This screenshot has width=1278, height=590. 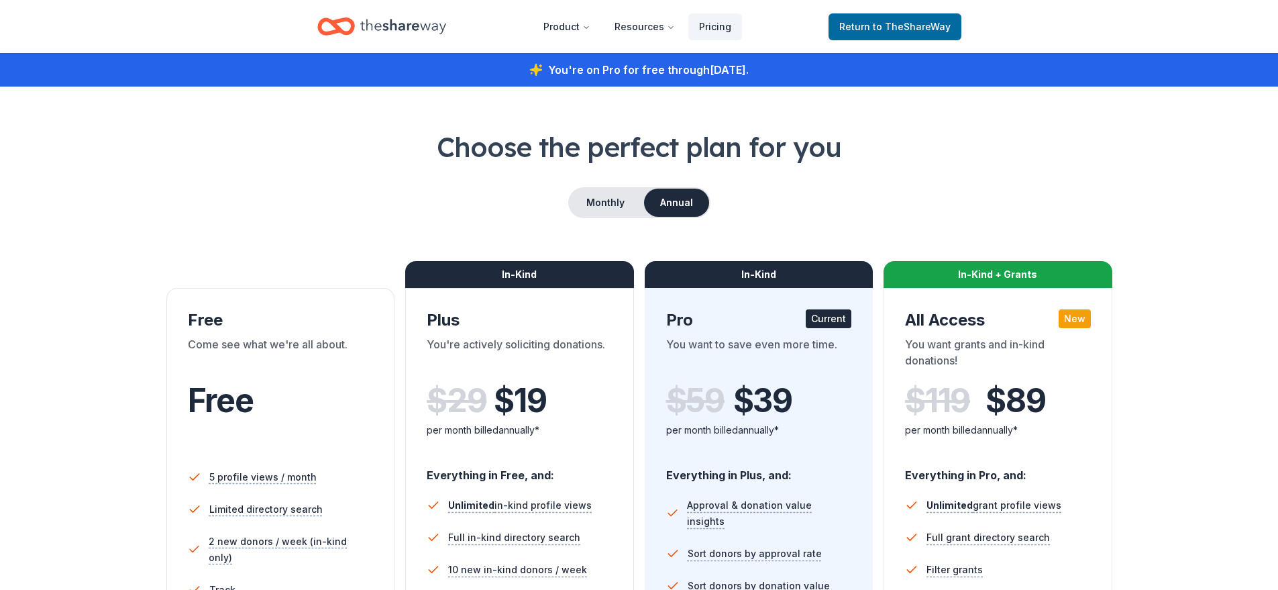 I want to click on button: Product, so click(x=567, y=27).